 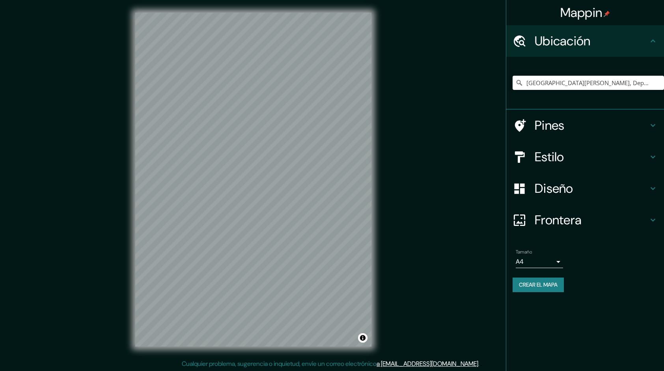 What do you see at coordinates (585, 188) in the screenshot?
I see `div: Diseño` at bounding box center [585, 188].